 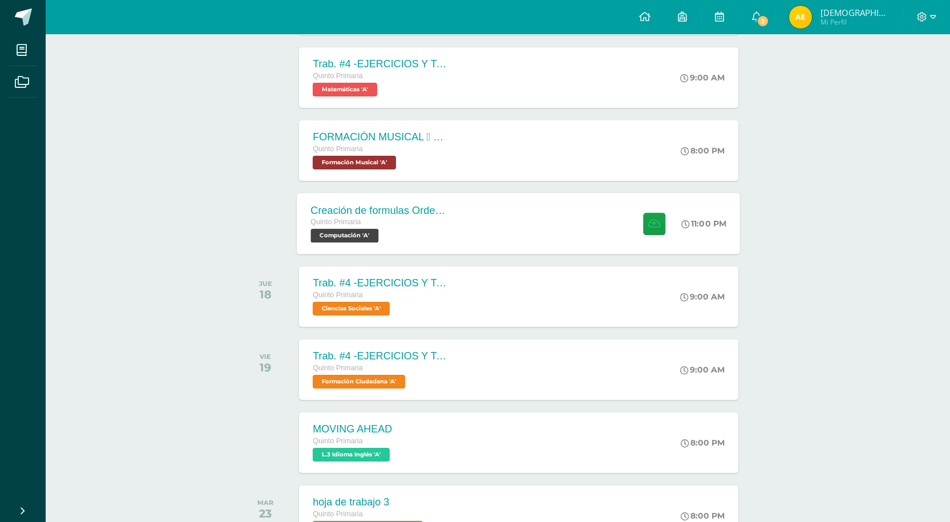 What do you see at coordinates (265, 367) in the screenshot?
I see `div: 19` at bounding box center [265, 367].